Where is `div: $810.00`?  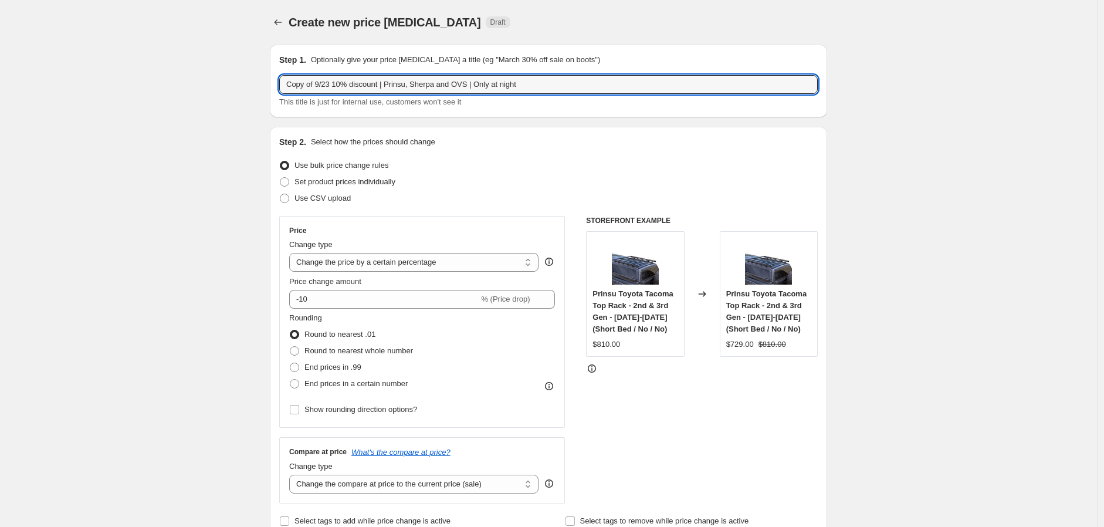 div: $810.00 is located at coordinates (606, 344).